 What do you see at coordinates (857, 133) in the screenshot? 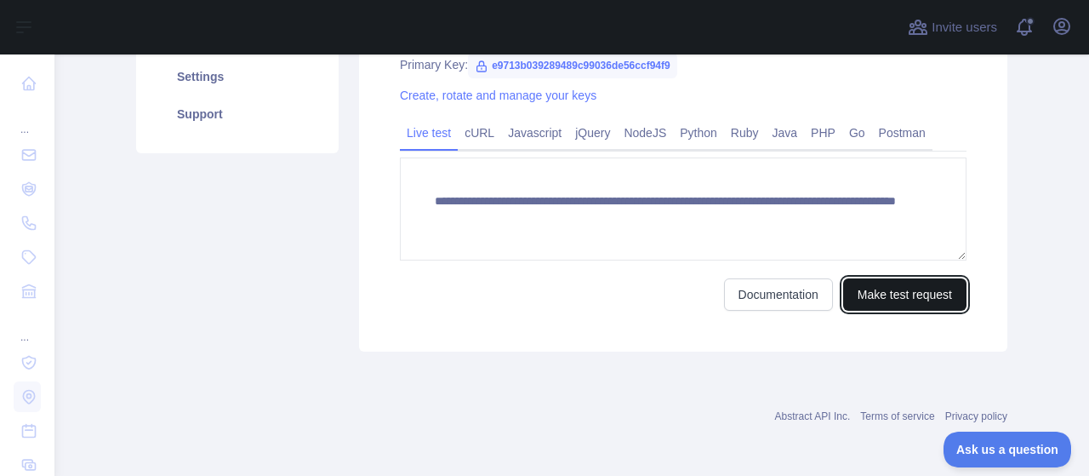
I see `a: Go` at bounding box center [857, 133].